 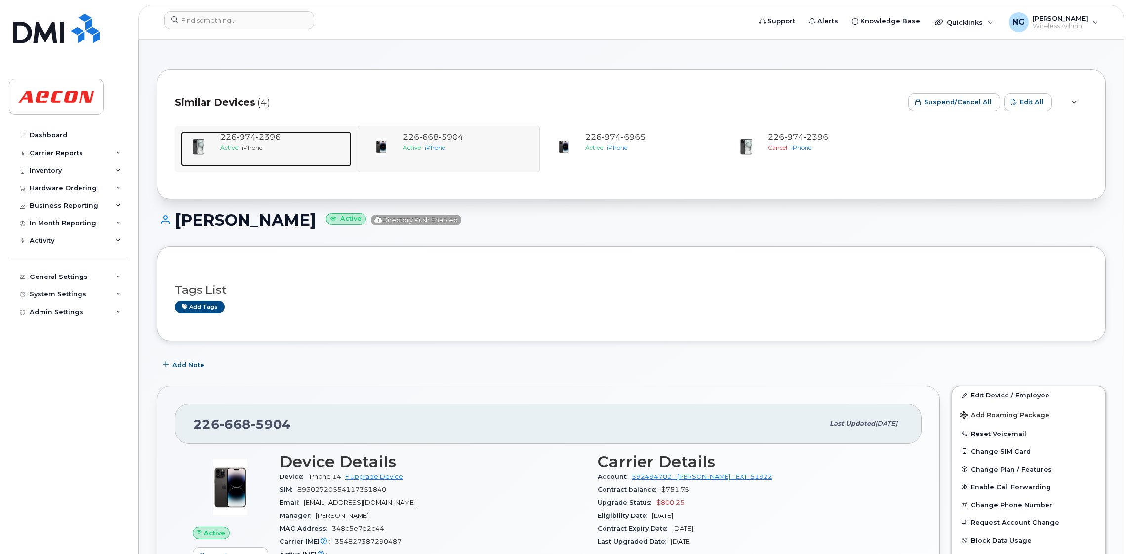 I want to click on a: Edit Device / Employee, so click(x=1029, y=395).